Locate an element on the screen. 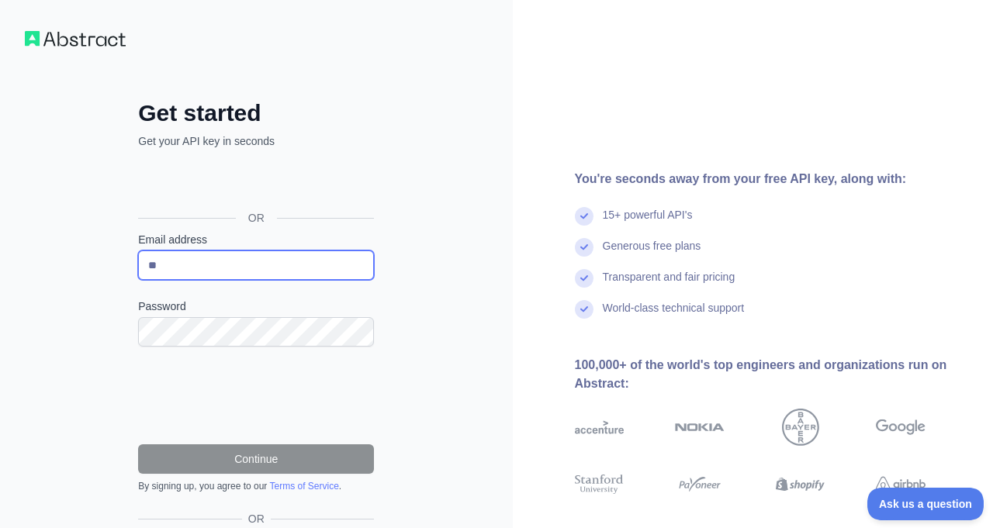  div: Generous free plans is located at coordinates (651, 254).